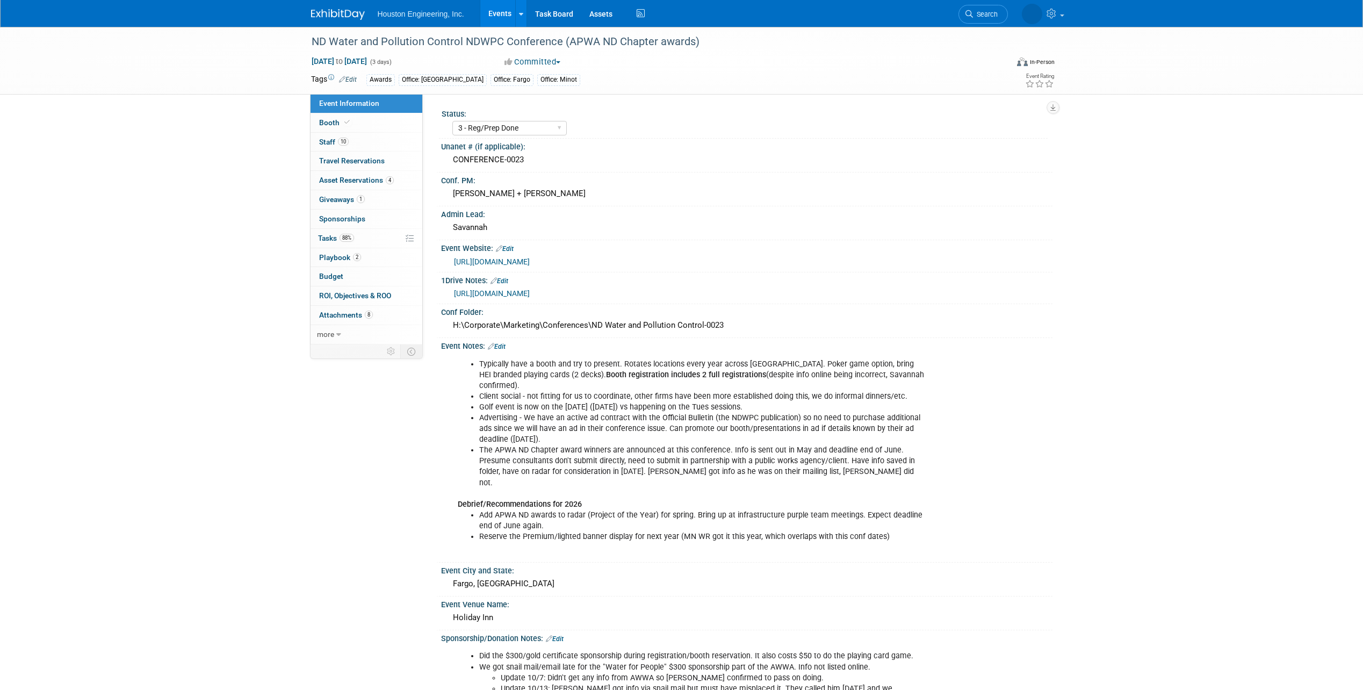 The height and width of the screenshot is (690, 1363). Describe the element at coordinates (999, 64) in the screenshot. I see `div: Event Format` at that location.